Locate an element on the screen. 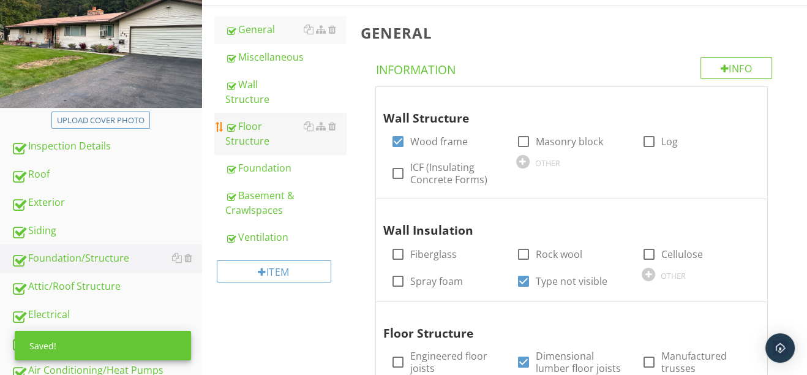  h4: Information is located at coordinates (573, 67).